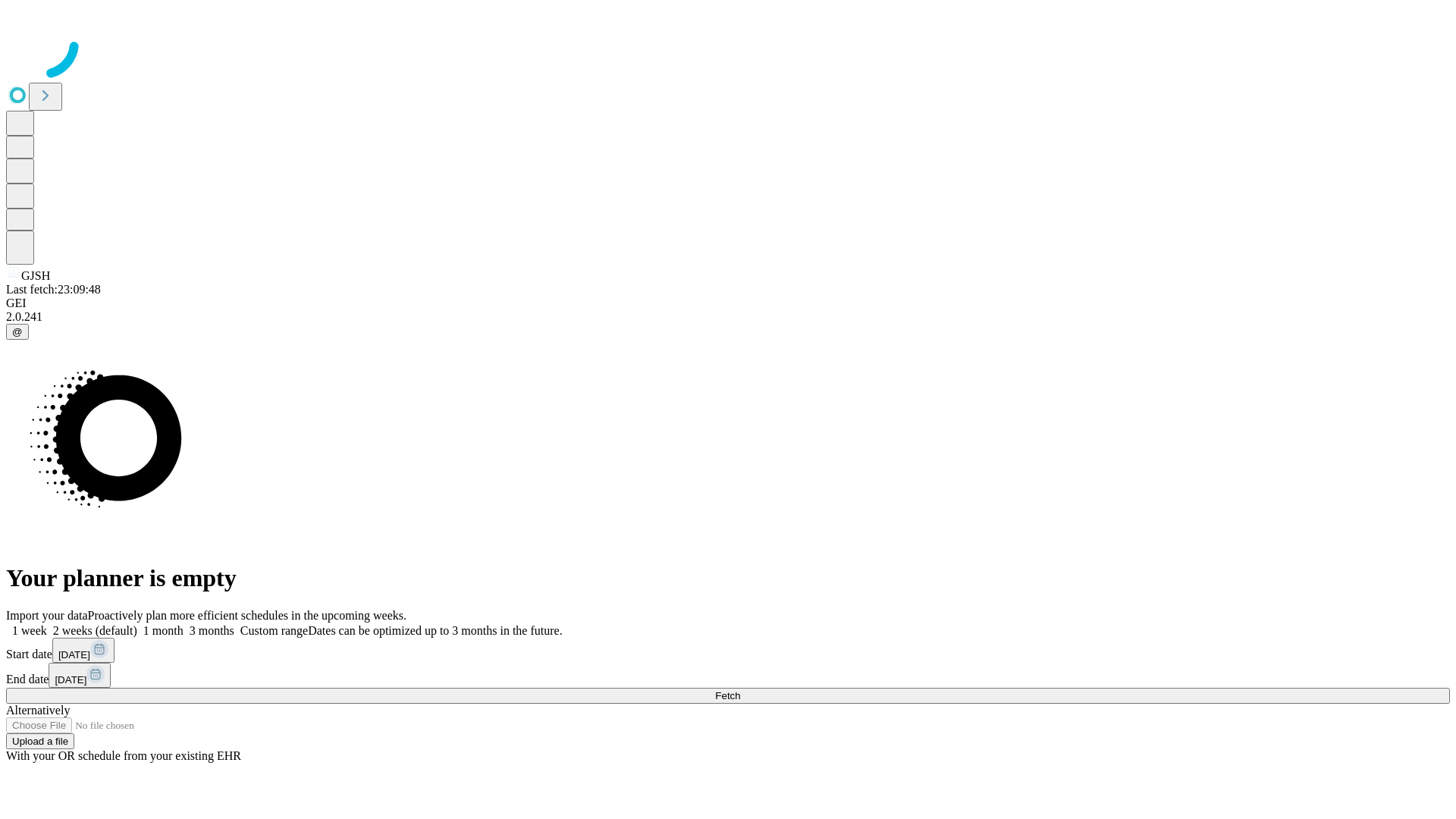 The width and height of the screenshot is (1456, 819). Describe the element at coordinates (728, 650) in the screenshot. I see `div: Start date` at that location.